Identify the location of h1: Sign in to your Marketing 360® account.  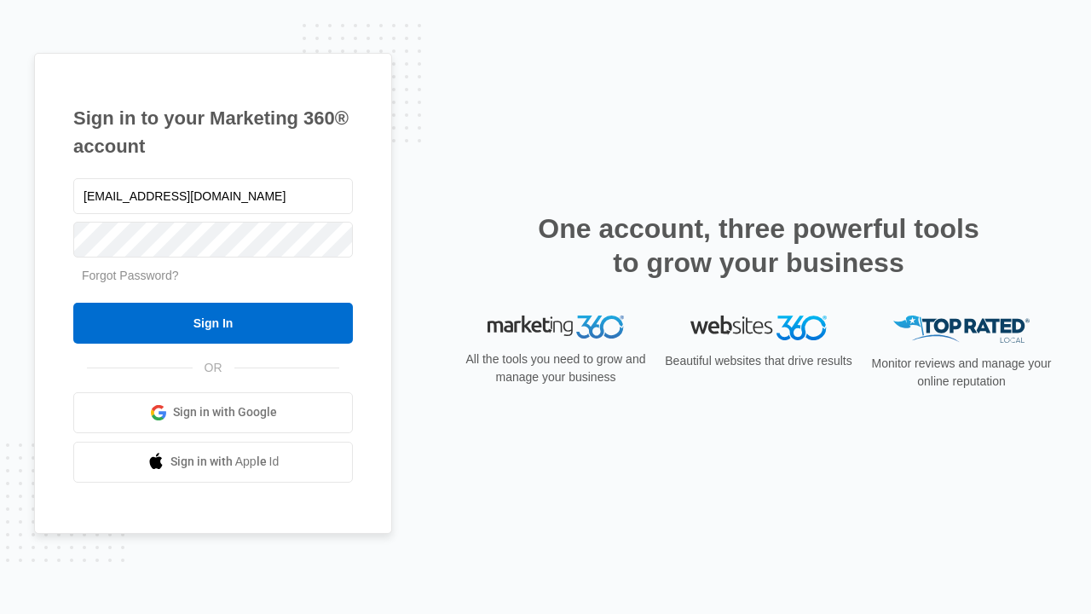
(213, 132).